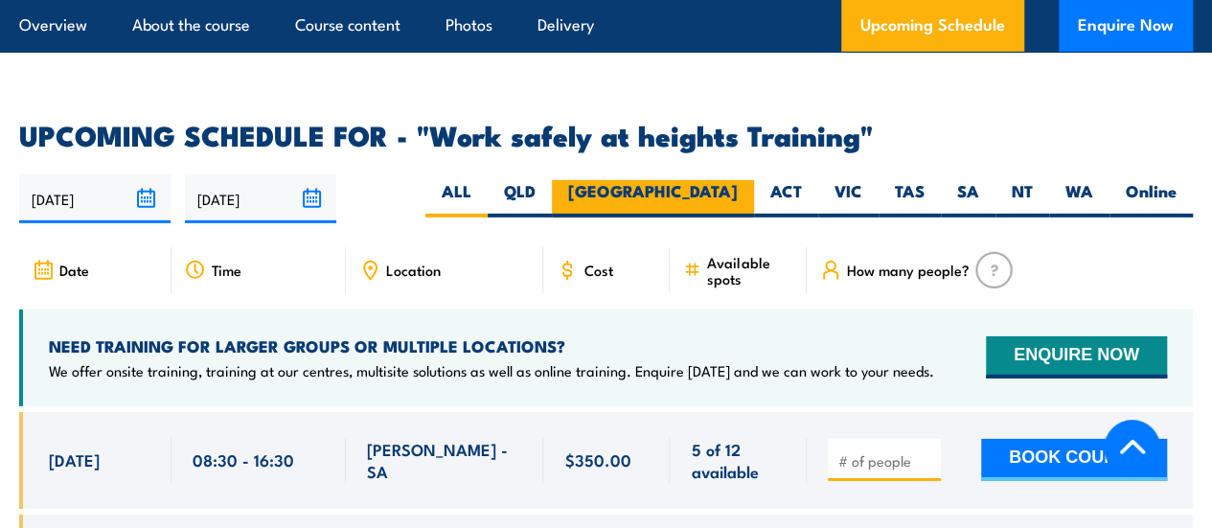  Describe the element at coordinates (413, 269) in the screenshot. I see `span: Location` at that location.